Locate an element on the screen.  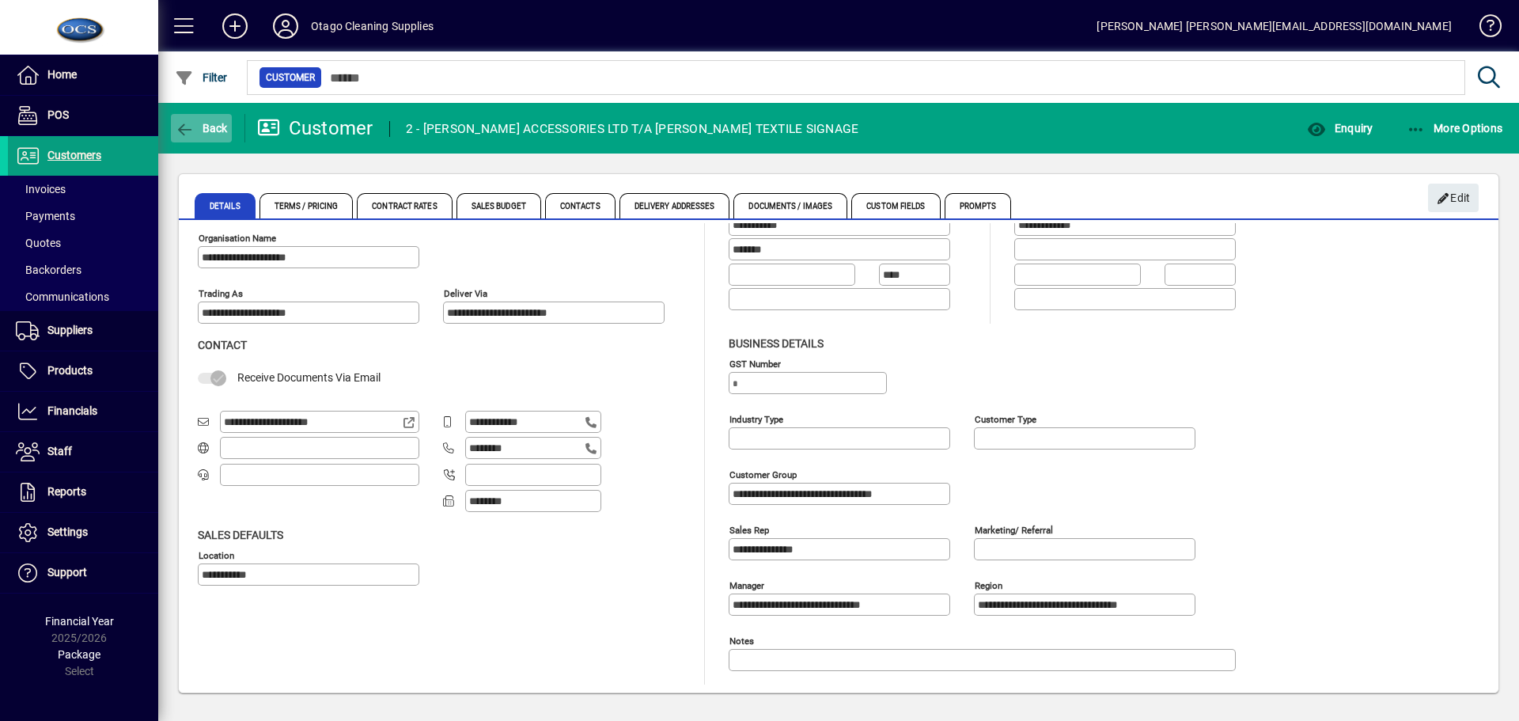
span: Terms / Pricing is located at coordinates (306, 206).